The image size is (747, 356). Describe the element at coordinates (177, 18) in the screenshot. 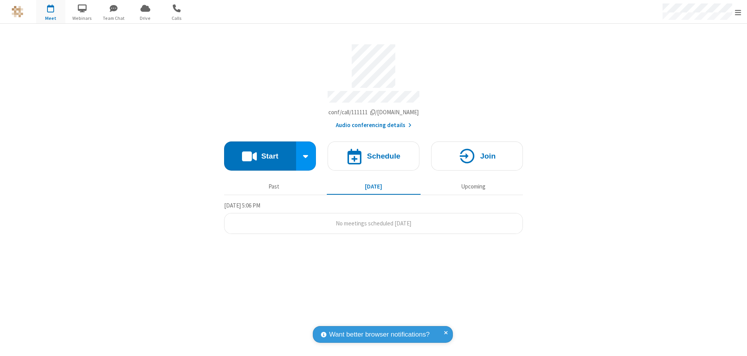

I see `span: Calls` at that location.